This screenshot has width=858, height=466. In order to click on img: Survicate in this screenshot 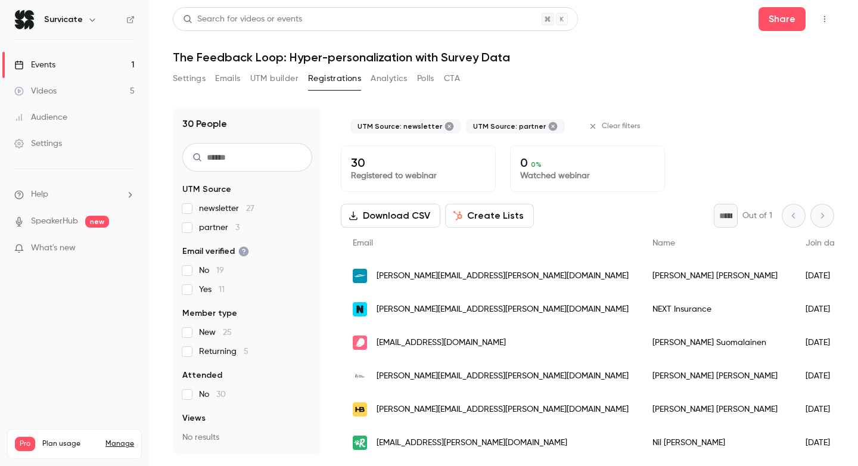, I will do `click(24, 20)`.